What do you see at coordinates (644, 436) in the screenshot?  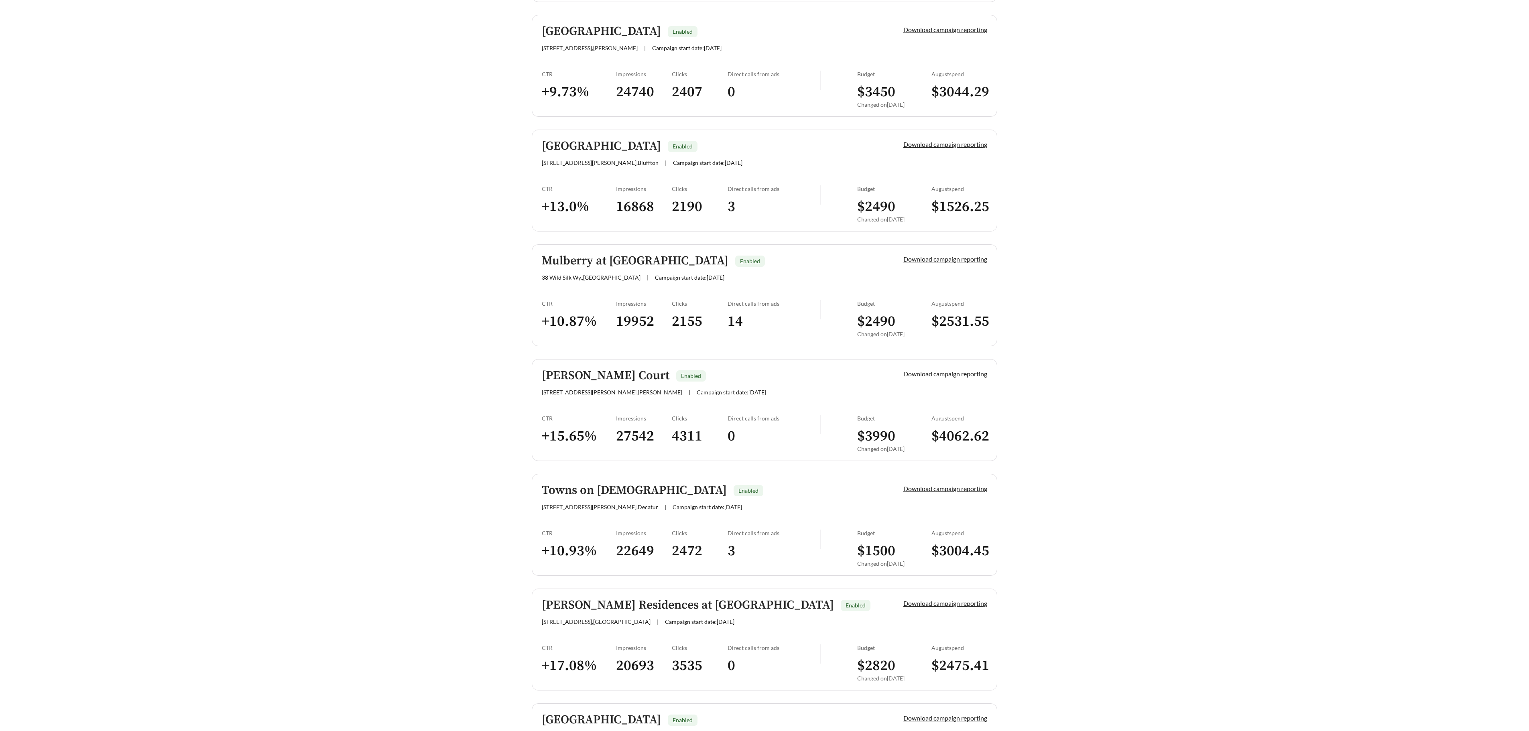 I see `h3: 27542` at bounding box center [644, 436].